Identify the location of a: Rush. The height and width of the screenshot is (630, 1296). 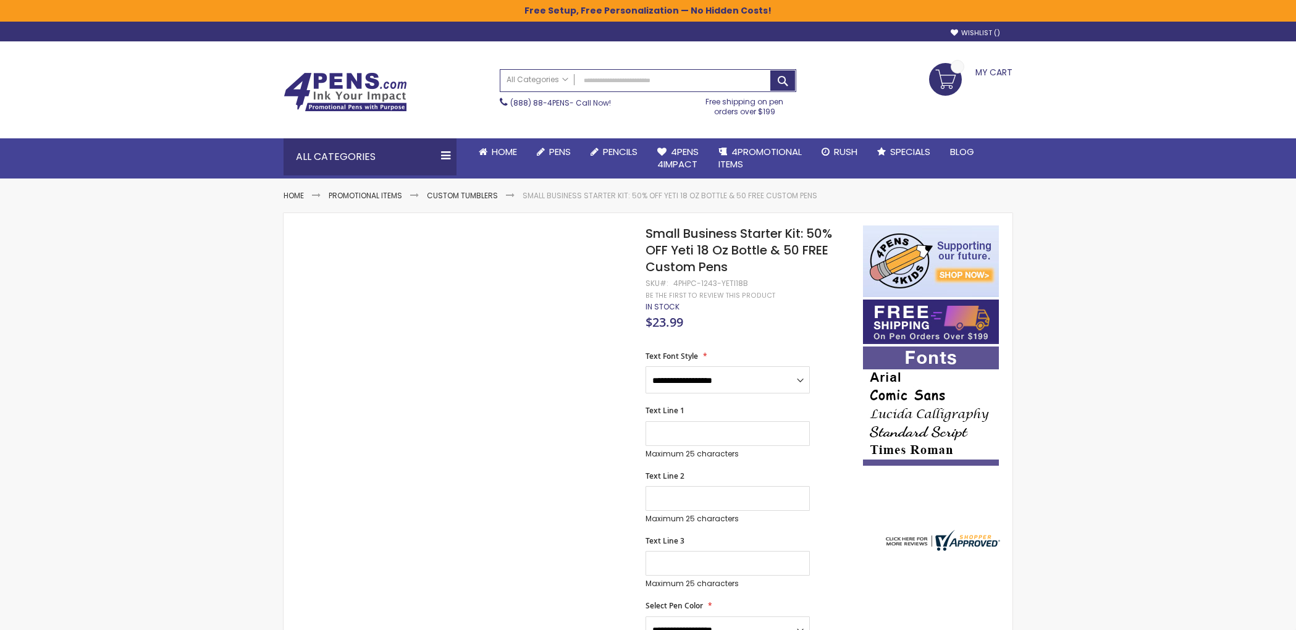
(839, 152).